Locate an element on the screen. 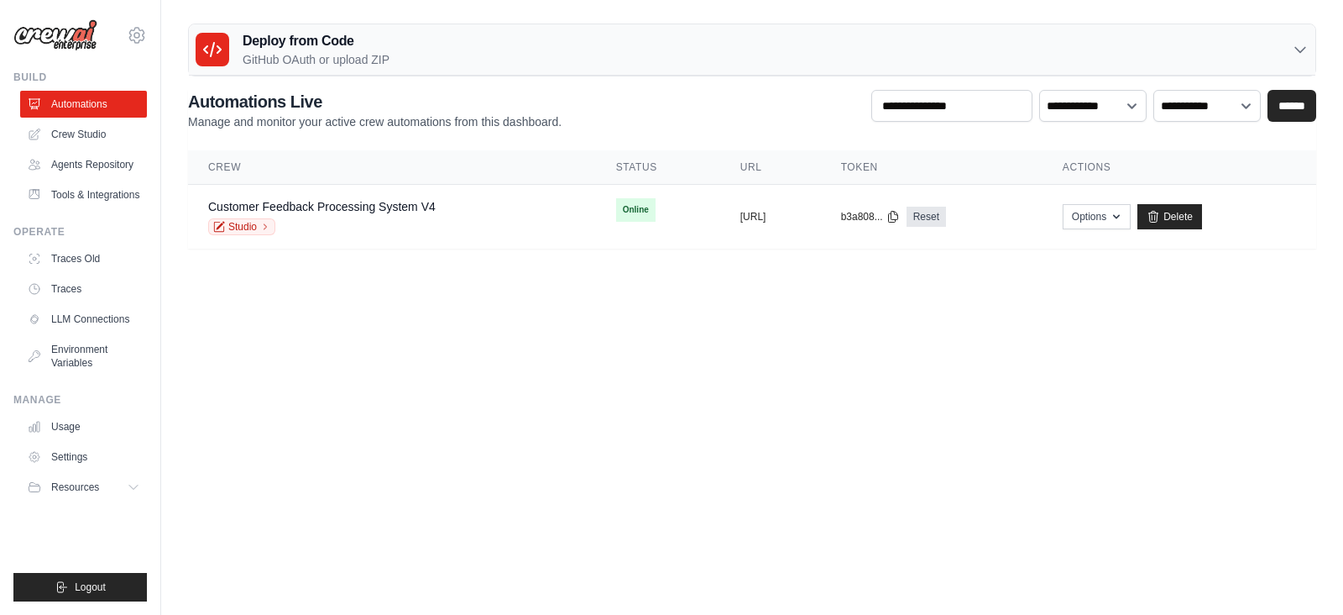  p: Manage and monitor your active crew automations from this dashboard. is located at coordinates (374, 122).